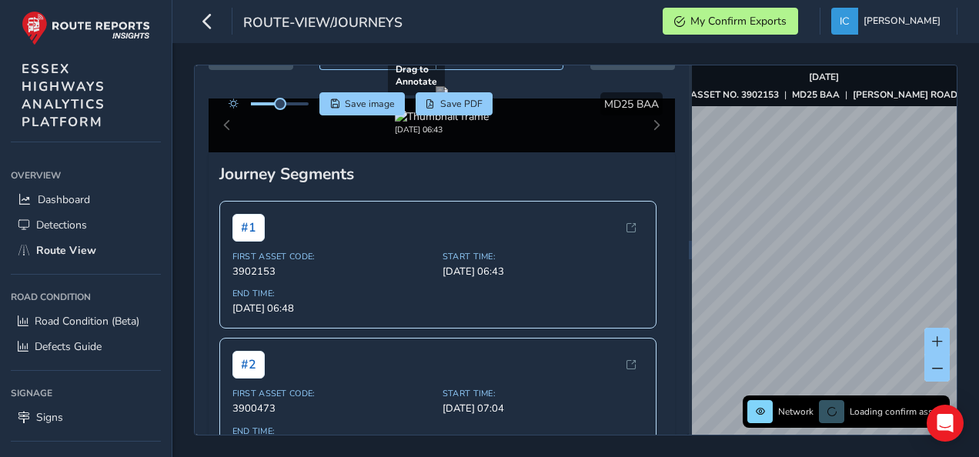 This screenshot has width=979, height=457. What do you see at coordinates (66, 250) in the screenshot?
I see `span: Route View` at bounding box center [66, 250].